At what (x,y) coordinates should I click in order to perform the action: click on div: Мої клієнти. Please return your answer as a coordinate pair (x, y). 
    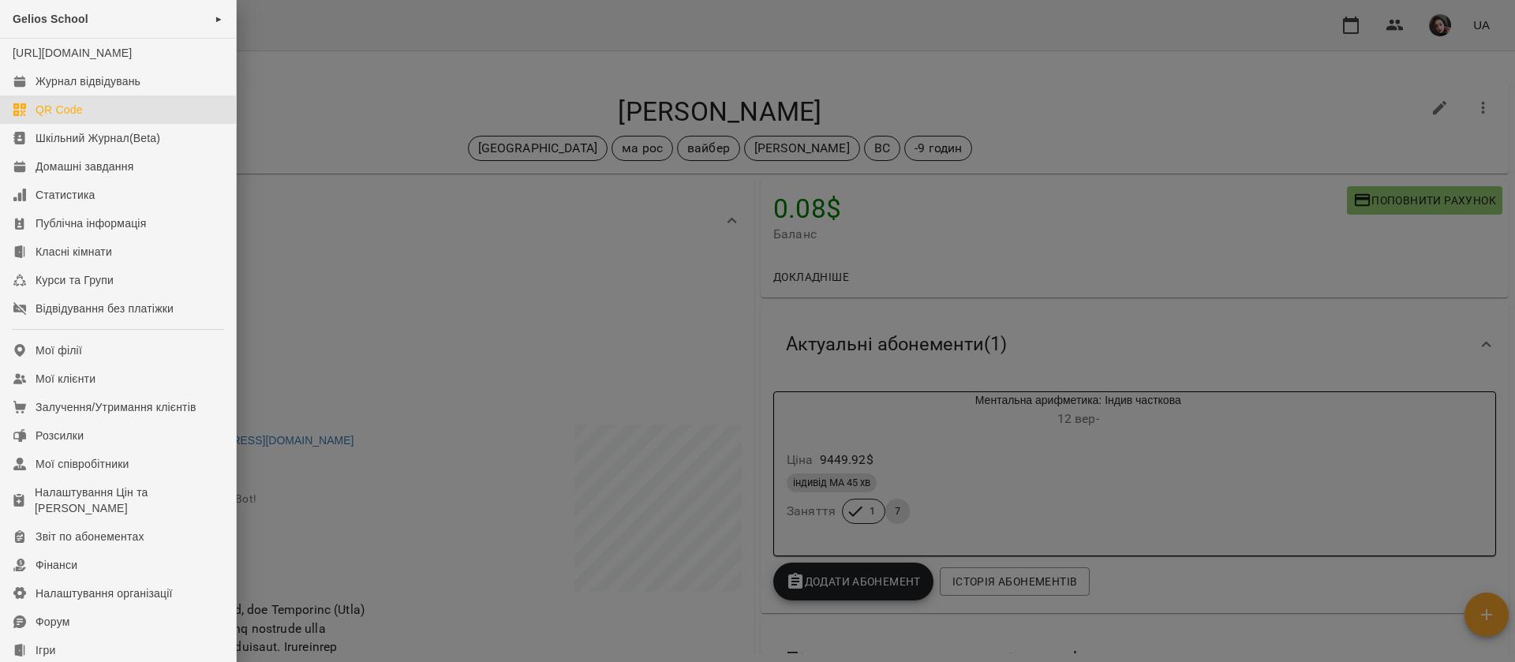
    Looking at the image, I should click on (65, 379).